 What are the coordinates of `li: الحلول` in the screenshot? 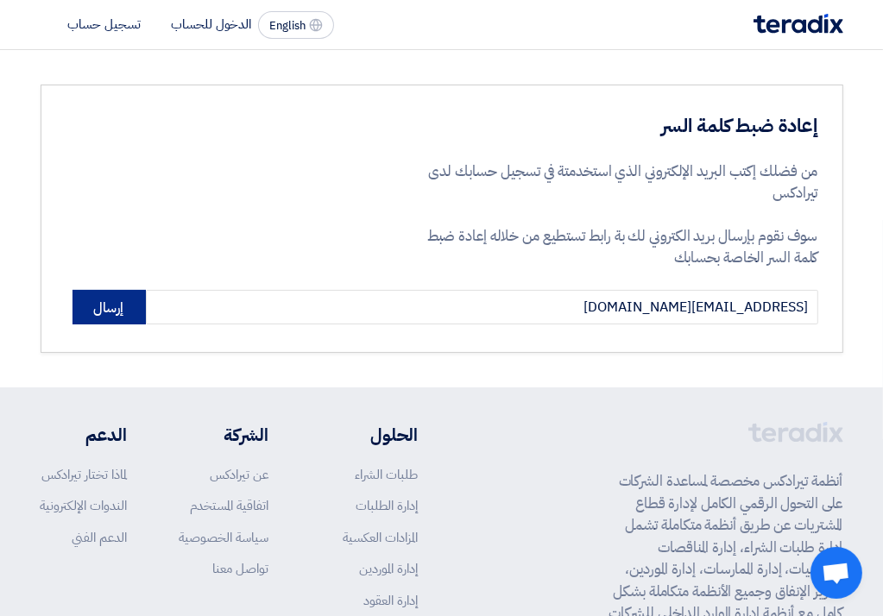 It's located at (368, 435).